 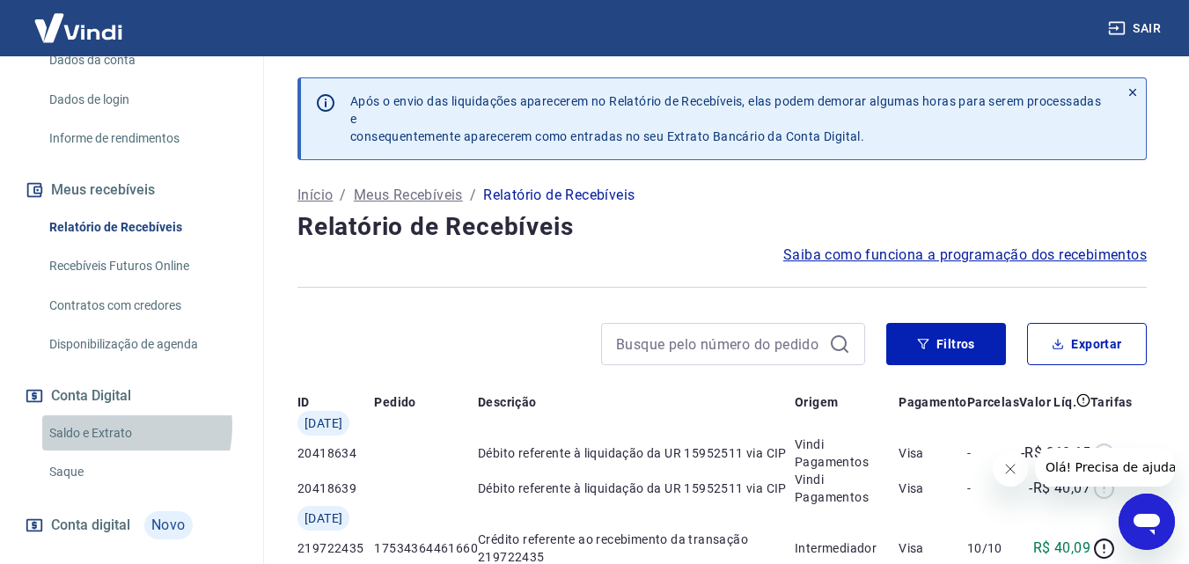 I want to click on p: Início, so click(x=315, y=195).